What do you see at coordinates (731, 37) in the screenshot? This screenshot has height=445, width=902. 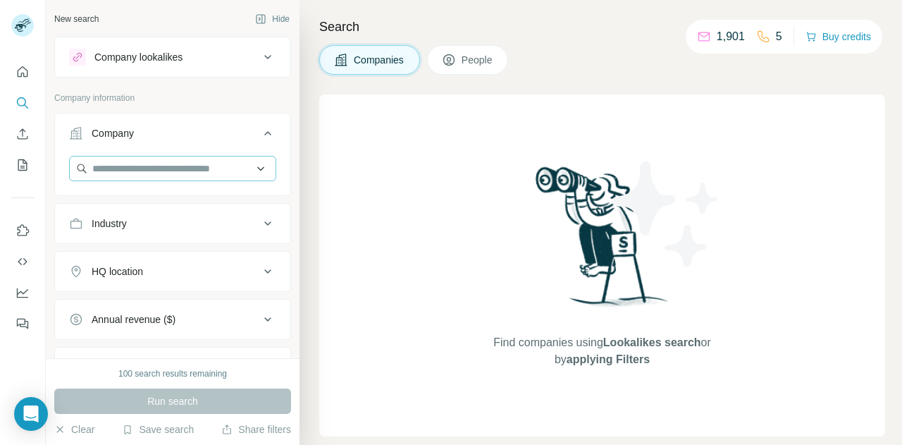 I see `p: 1,901` at bounding box center [731, 37].